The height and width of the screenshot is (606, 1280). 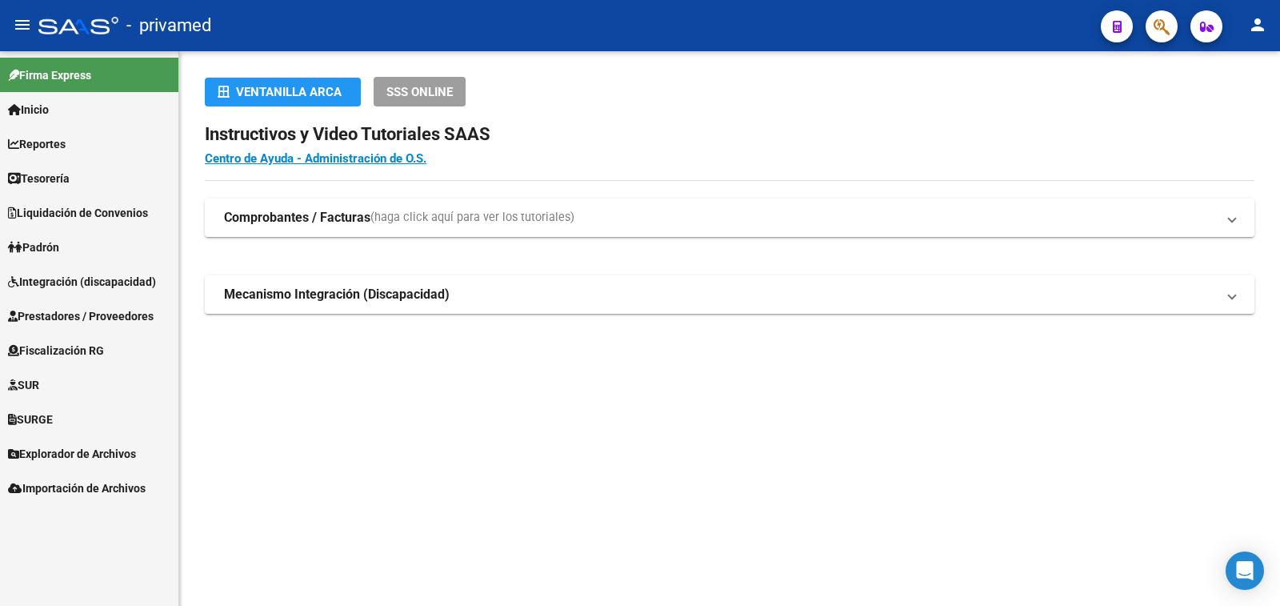 I want to click on button: Ventanilla ARCA, so click(x=282, y=92).